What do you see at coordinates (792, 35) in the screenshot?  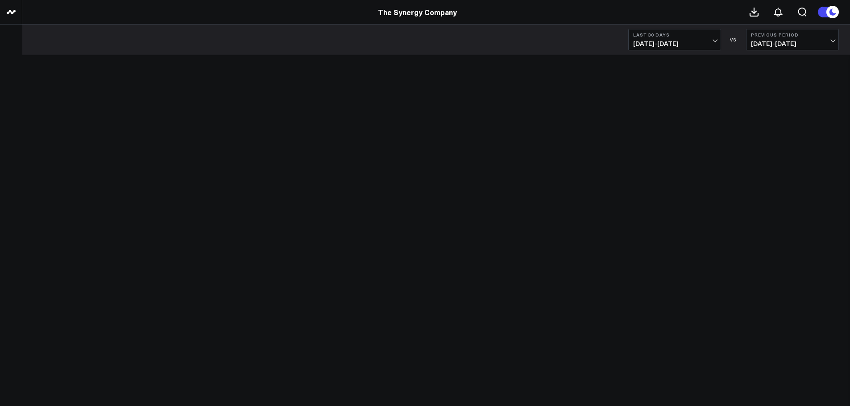 I see `b: Previous Period` at bounding box center [792, 35].